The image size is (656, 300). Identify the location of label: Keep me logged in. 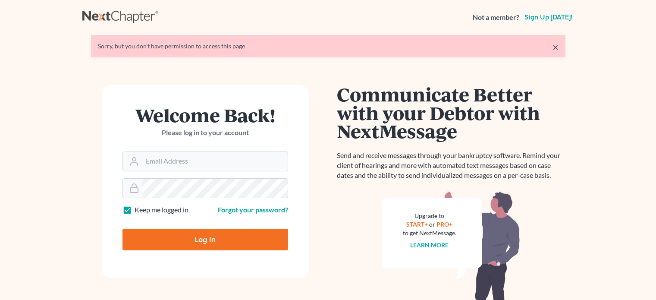
(161, 210).